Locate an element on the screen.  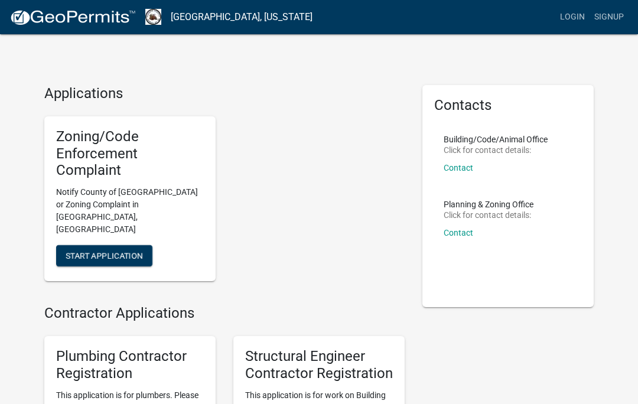
p: Planning & Zoning Office is located at coordinates (489, 204).